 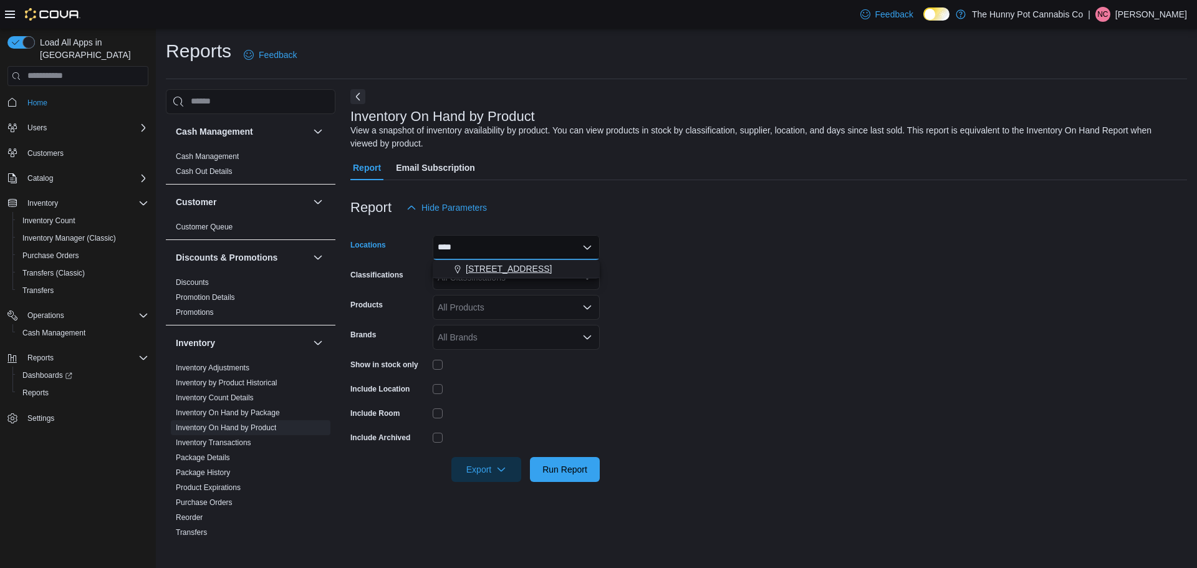 What do you see at coordinates (203, 473) in the screenshot?
I see `span: Package History` at bounding box center [203, 473].